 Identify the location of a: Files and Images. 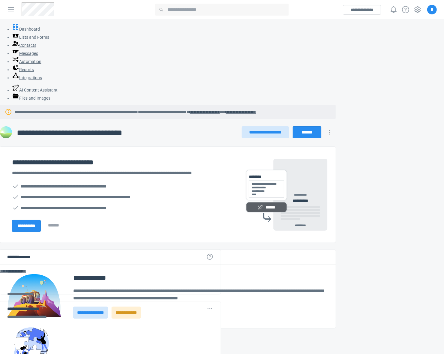
(31, 98).